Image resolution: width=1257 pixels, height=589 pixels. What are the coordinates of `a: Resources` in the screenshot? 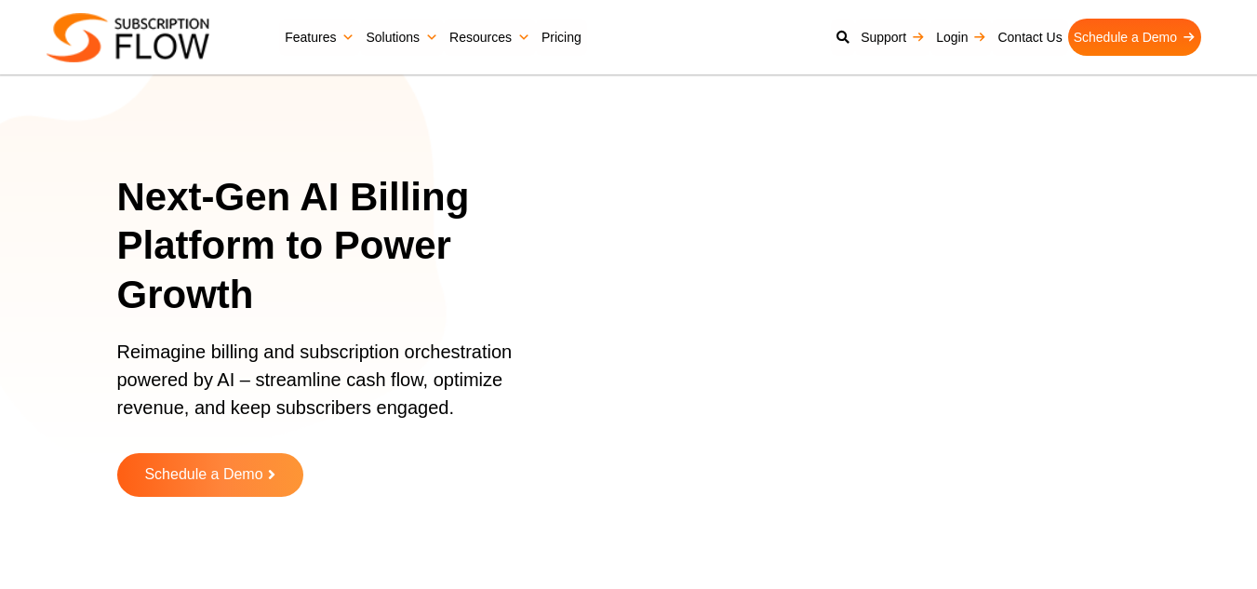 It's located at (489, 37).